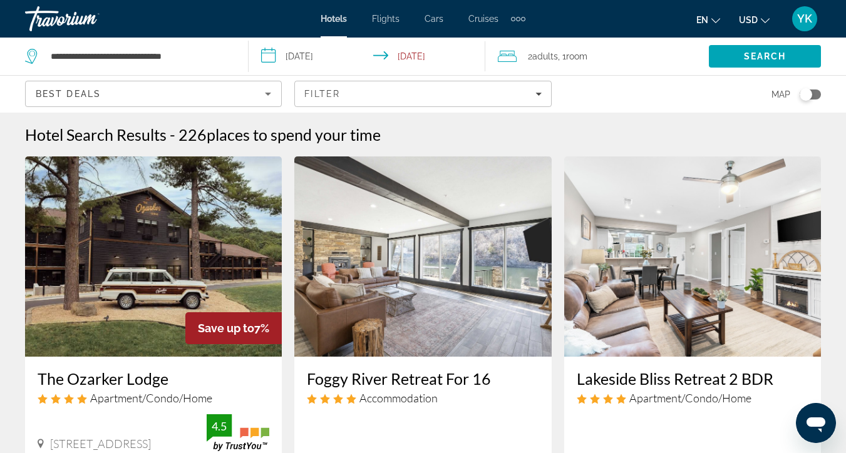 Image resolution: width=846 pixels, height=453 pixels. I want to click on h3: Foggy River Retreat For 16, so click(423, 379).